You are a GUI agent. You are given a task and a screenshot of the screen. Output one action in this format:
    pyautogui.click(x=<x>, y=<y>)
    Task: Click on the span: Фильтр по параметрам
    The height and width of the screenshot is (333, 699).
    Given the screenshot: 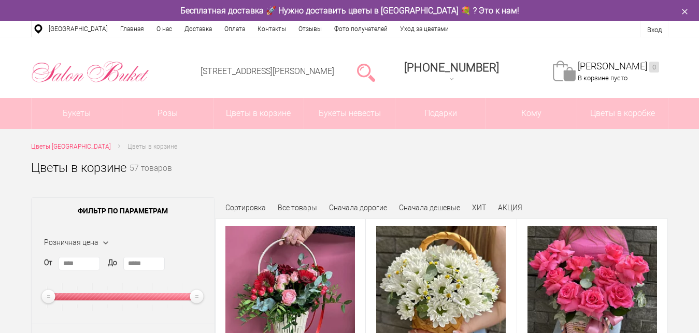 What is the action you would take?
    pyautogui.click(x=123, y=211)
    